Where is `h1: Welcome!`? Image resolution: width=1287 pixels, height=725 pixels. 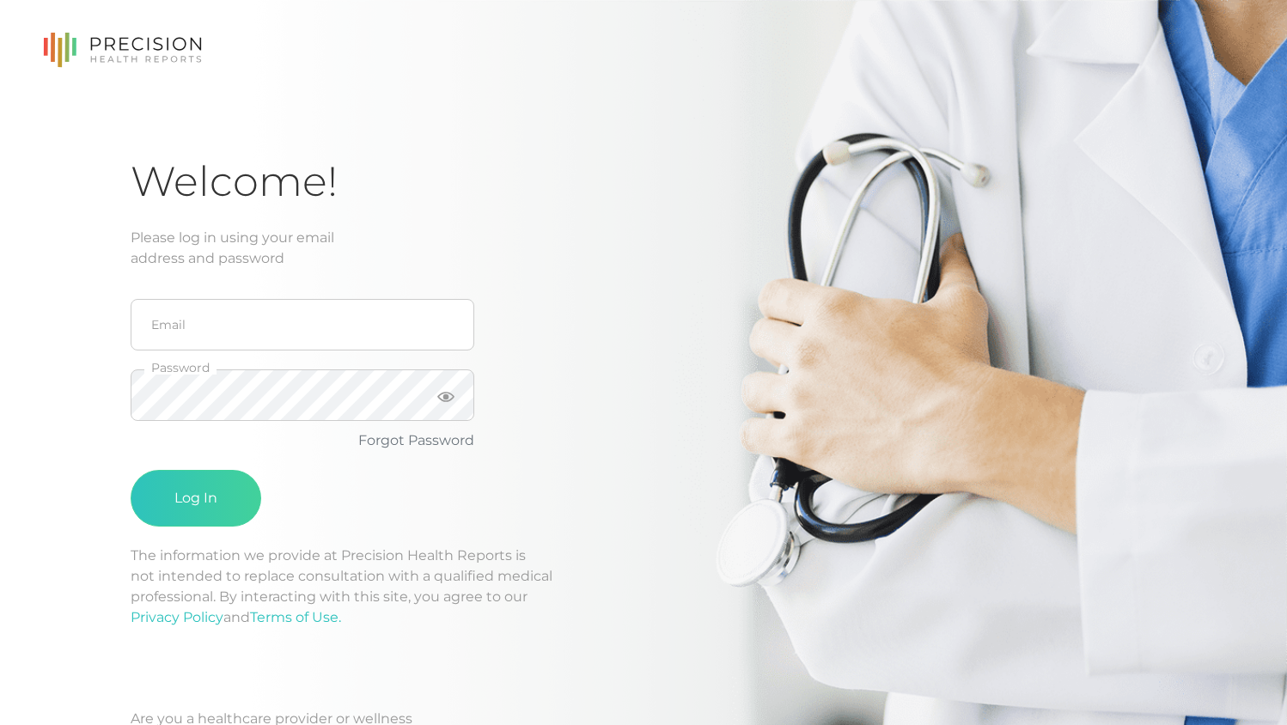
h1: Welcome! is located at coordinates (643, 181).